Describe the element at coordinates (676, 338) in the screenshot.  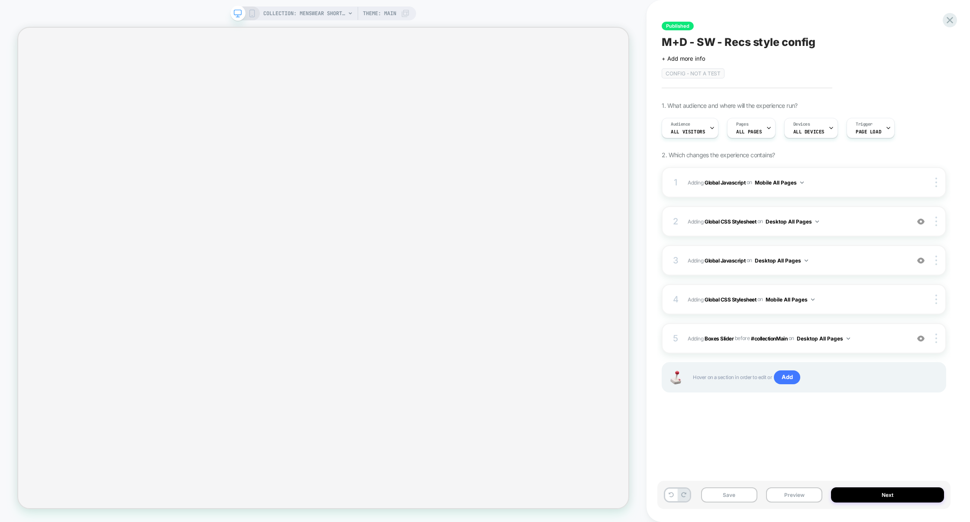
I see `div: 5` at that location.